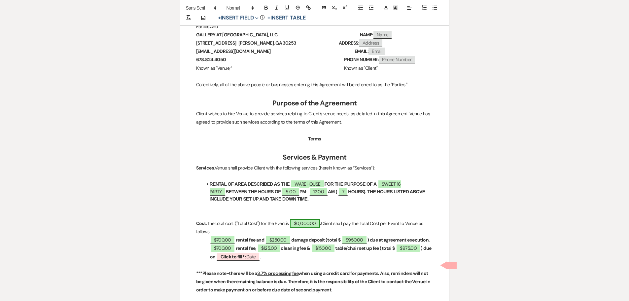  I want to click on button: Insert Field, so click(239, 18).